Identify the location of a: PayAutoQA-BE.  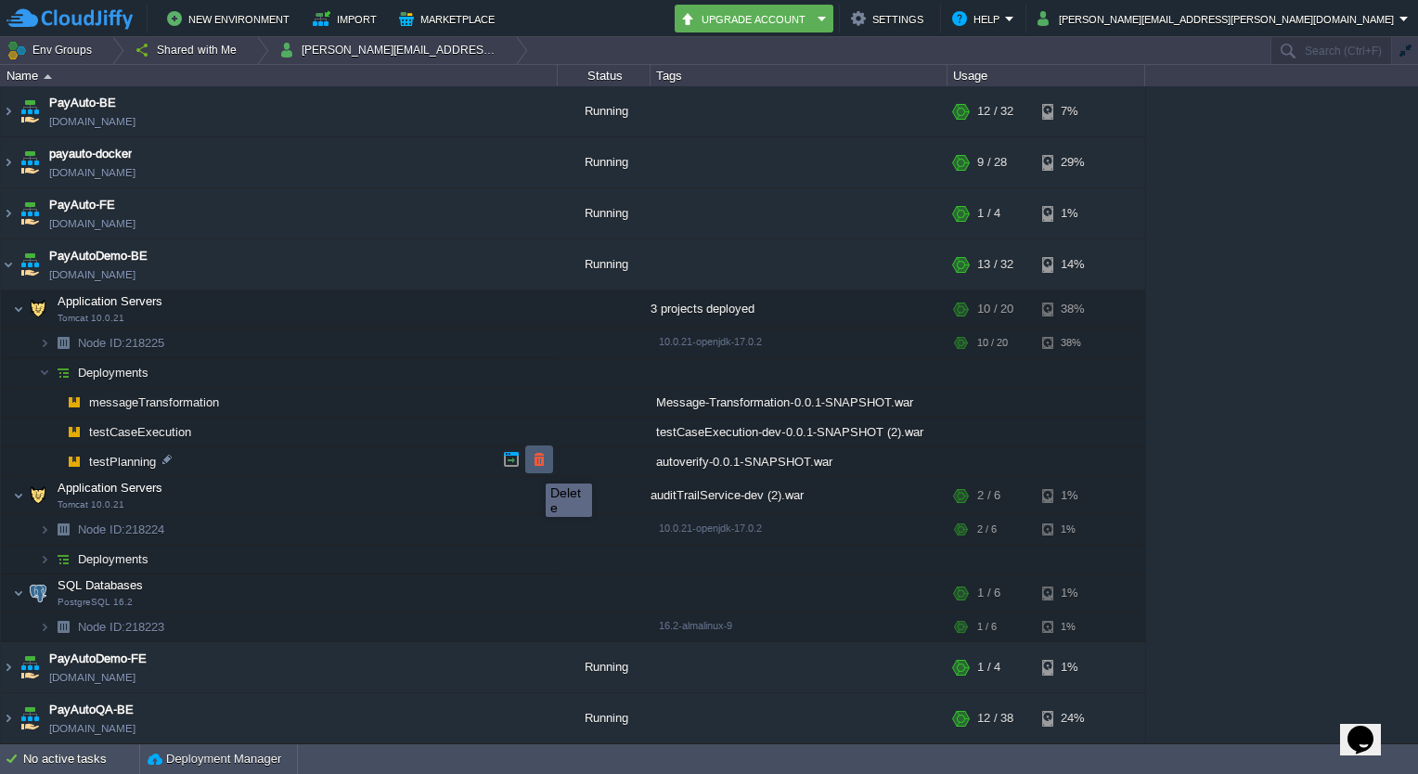
(91, 710).